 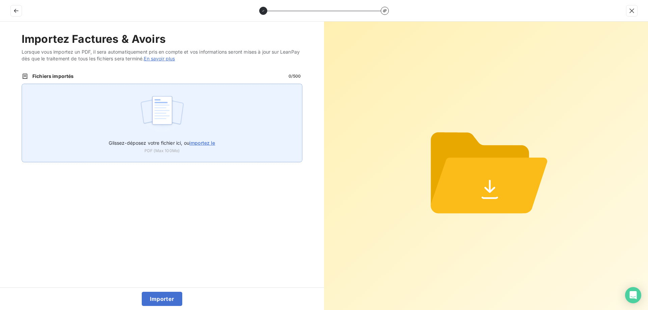 What do you see at coordinates (158, 76) in the screenshot?
I see `span: Fichiers importés` at bounding box center [158, 76].